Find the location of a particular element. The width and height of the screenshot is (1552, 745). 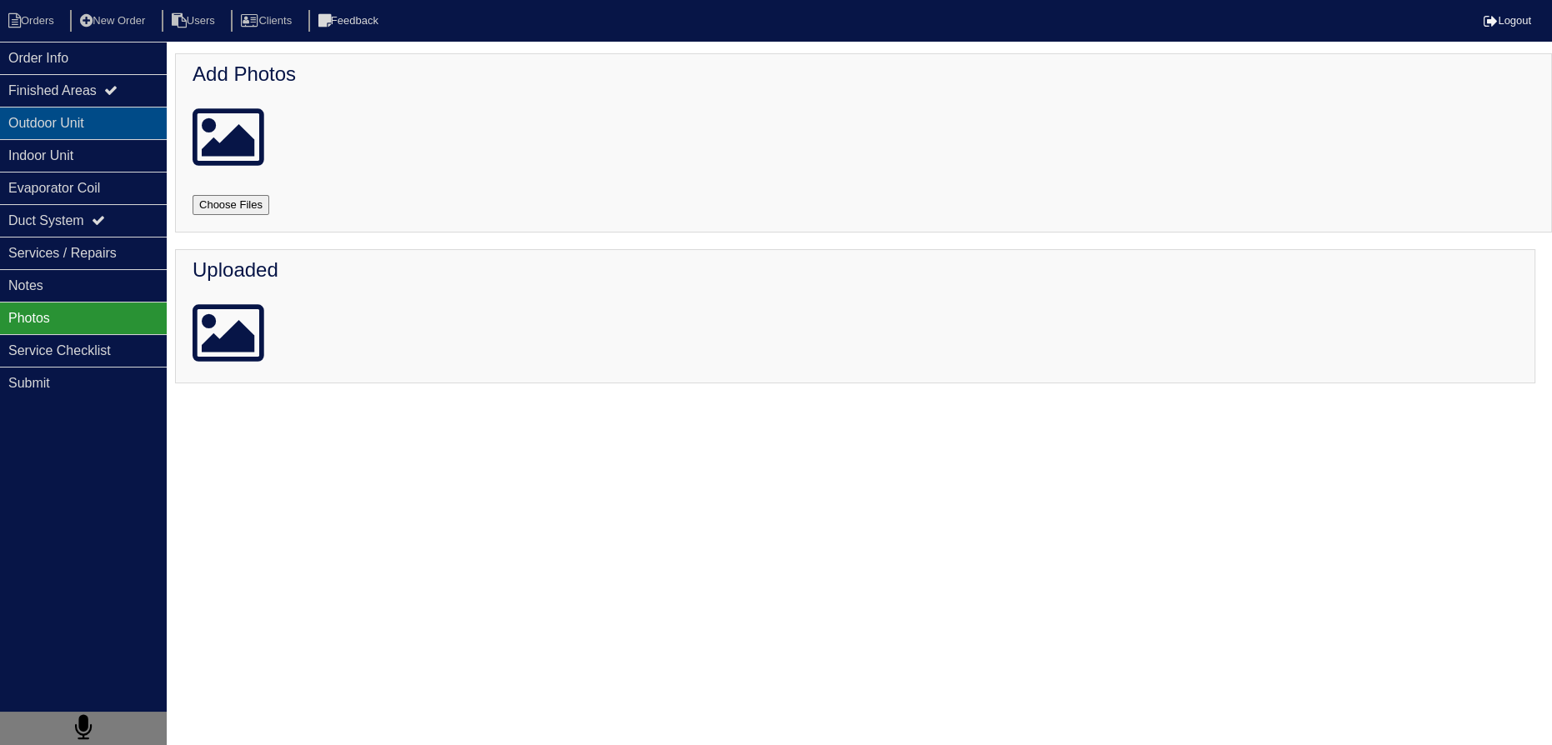

a: Users is located at coordinates (195, 20).